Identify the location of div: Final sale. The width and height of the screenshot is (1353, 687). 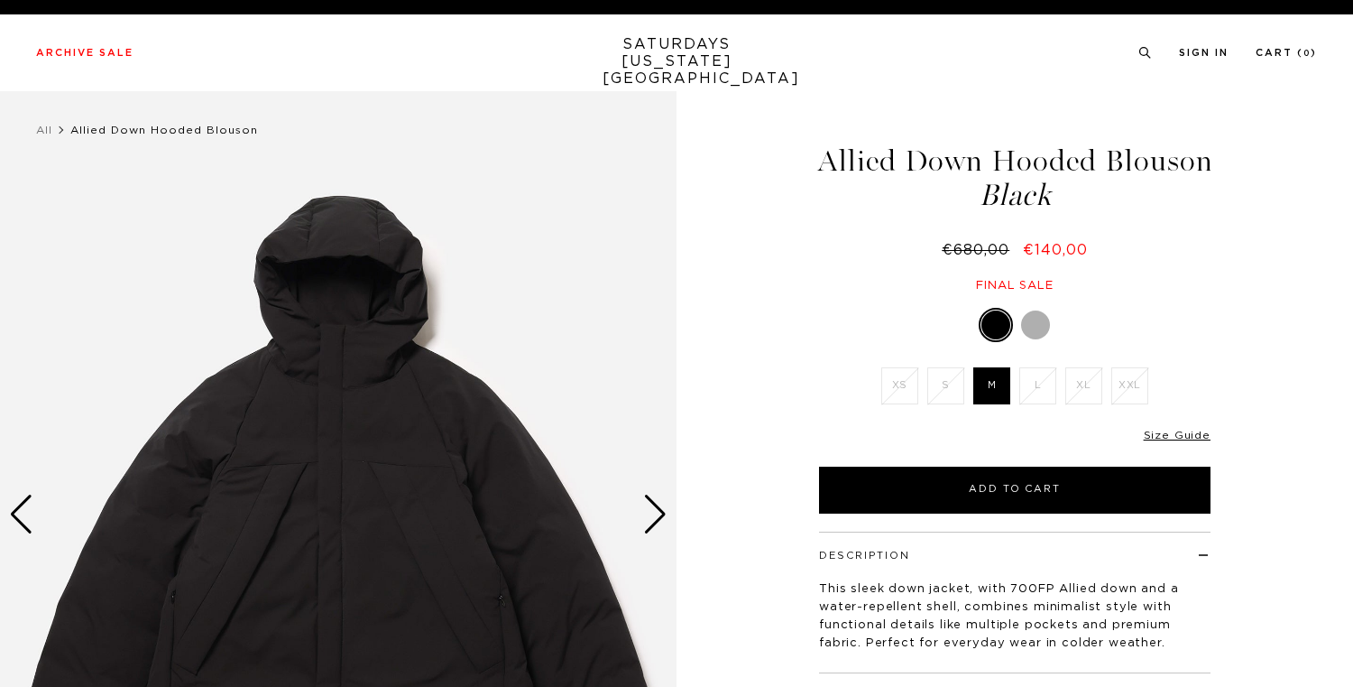
(1015, 285).